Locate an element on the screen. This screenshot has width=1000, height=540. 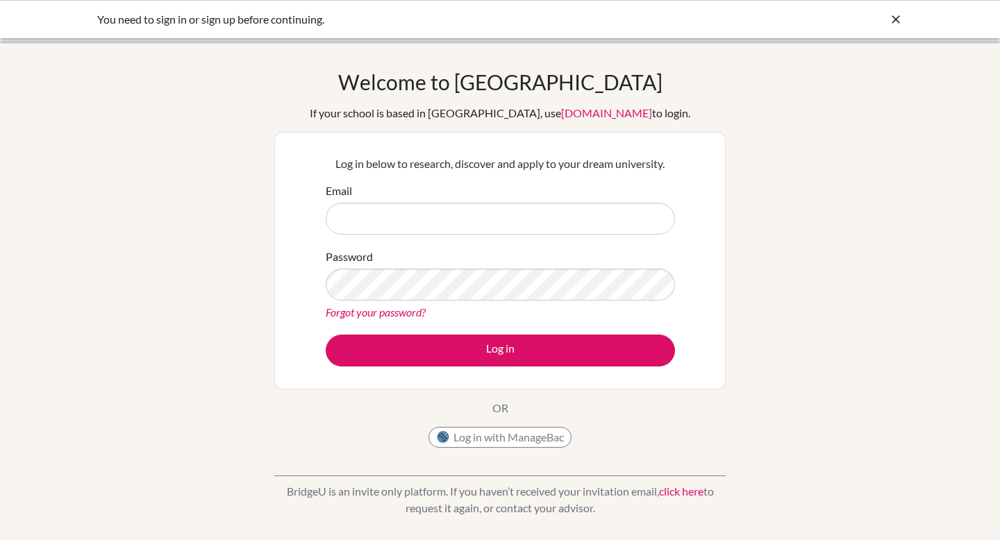
a: Forgot your password? is located at coordinates (376, 312).